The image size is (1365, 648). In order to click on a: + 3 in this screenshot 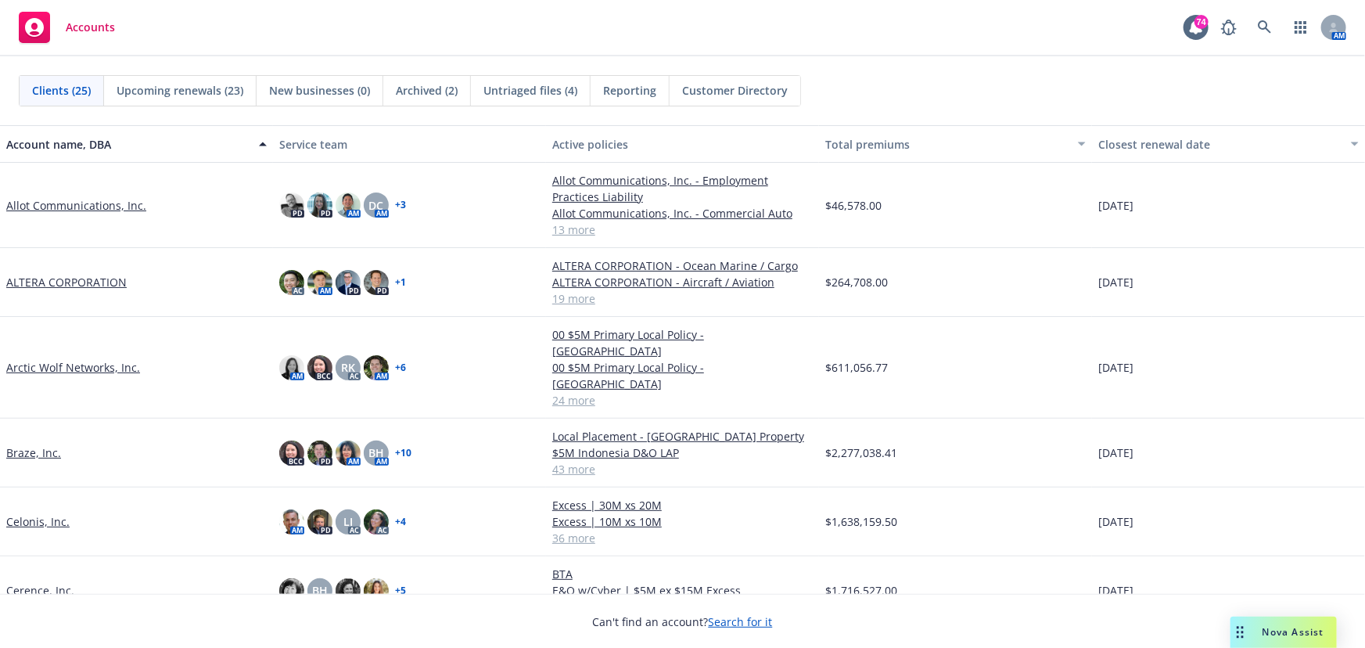, I will do `click(400, 205)`.